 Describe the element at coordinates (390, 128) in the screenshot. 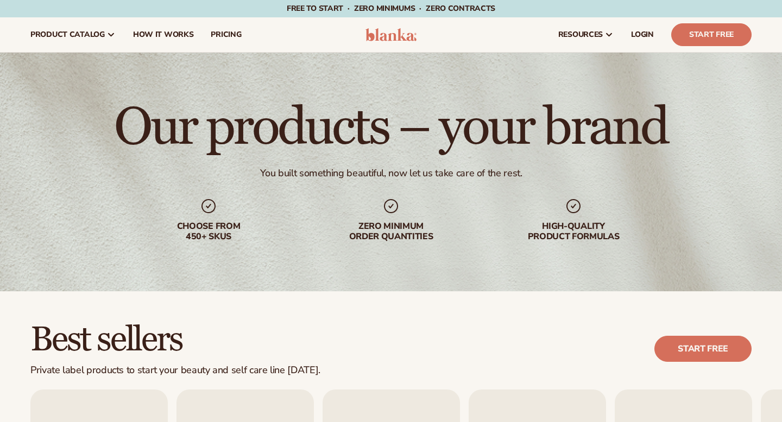

I see `h1: Our products – your brand` at that location.